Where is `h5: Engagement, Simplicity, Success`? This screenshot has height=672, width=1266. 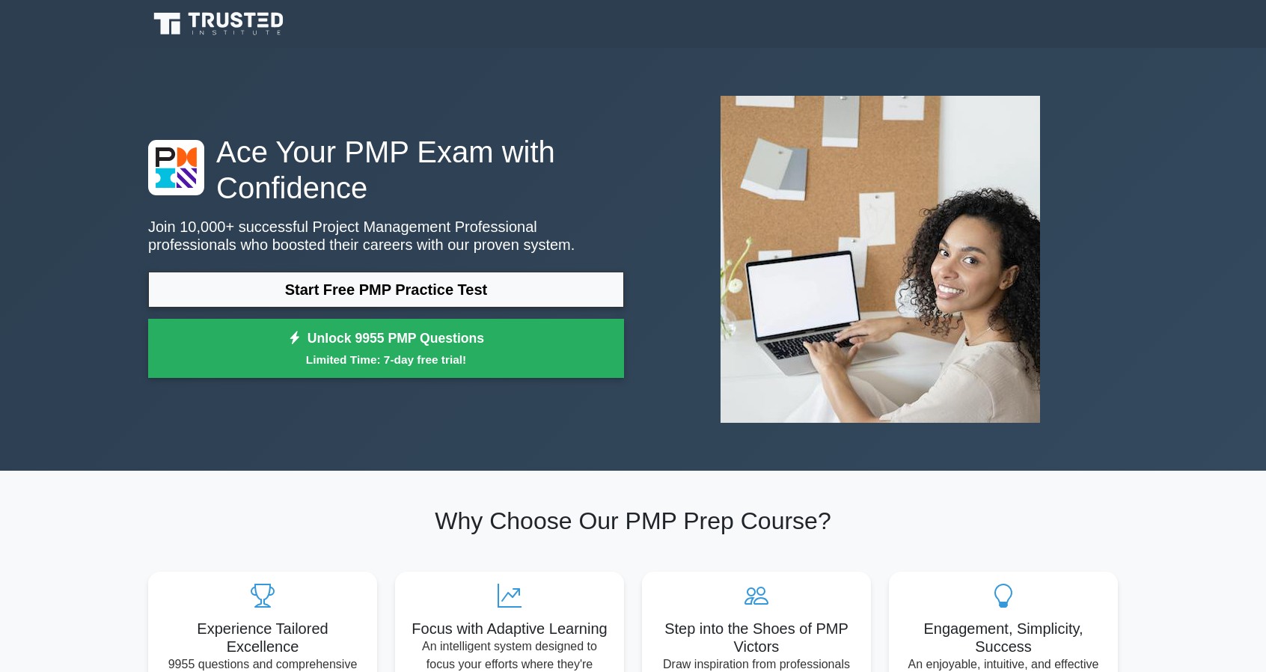
h5: Engagement, Simplicity, Success is located at coordinates (1003, 637).